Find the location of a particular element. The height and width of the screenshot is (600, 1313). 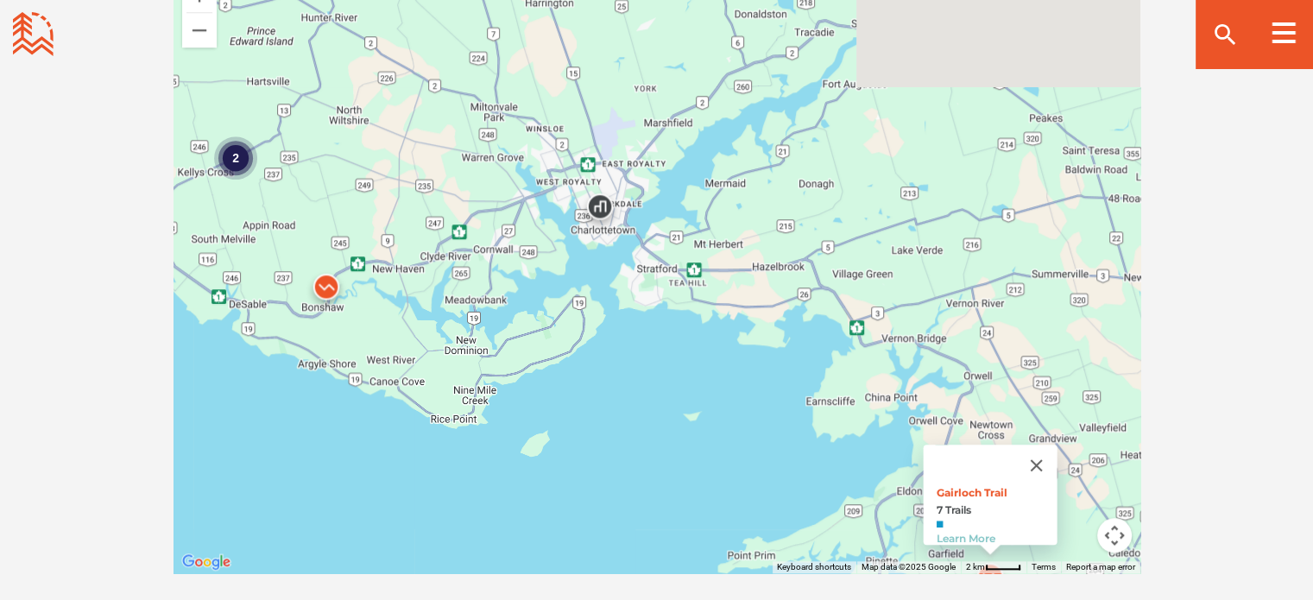

span: Map data ©2025 Google is located at coordinates (908, 566).